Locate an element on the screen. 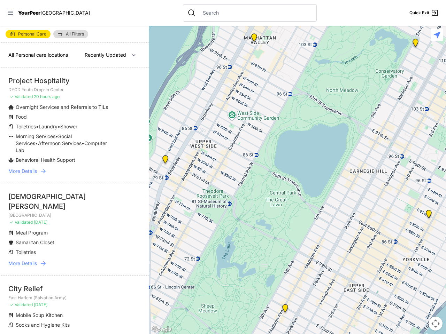 This screenshot has width=446, height=334. span: 20 hours ago is located at coordinates (47, 96).